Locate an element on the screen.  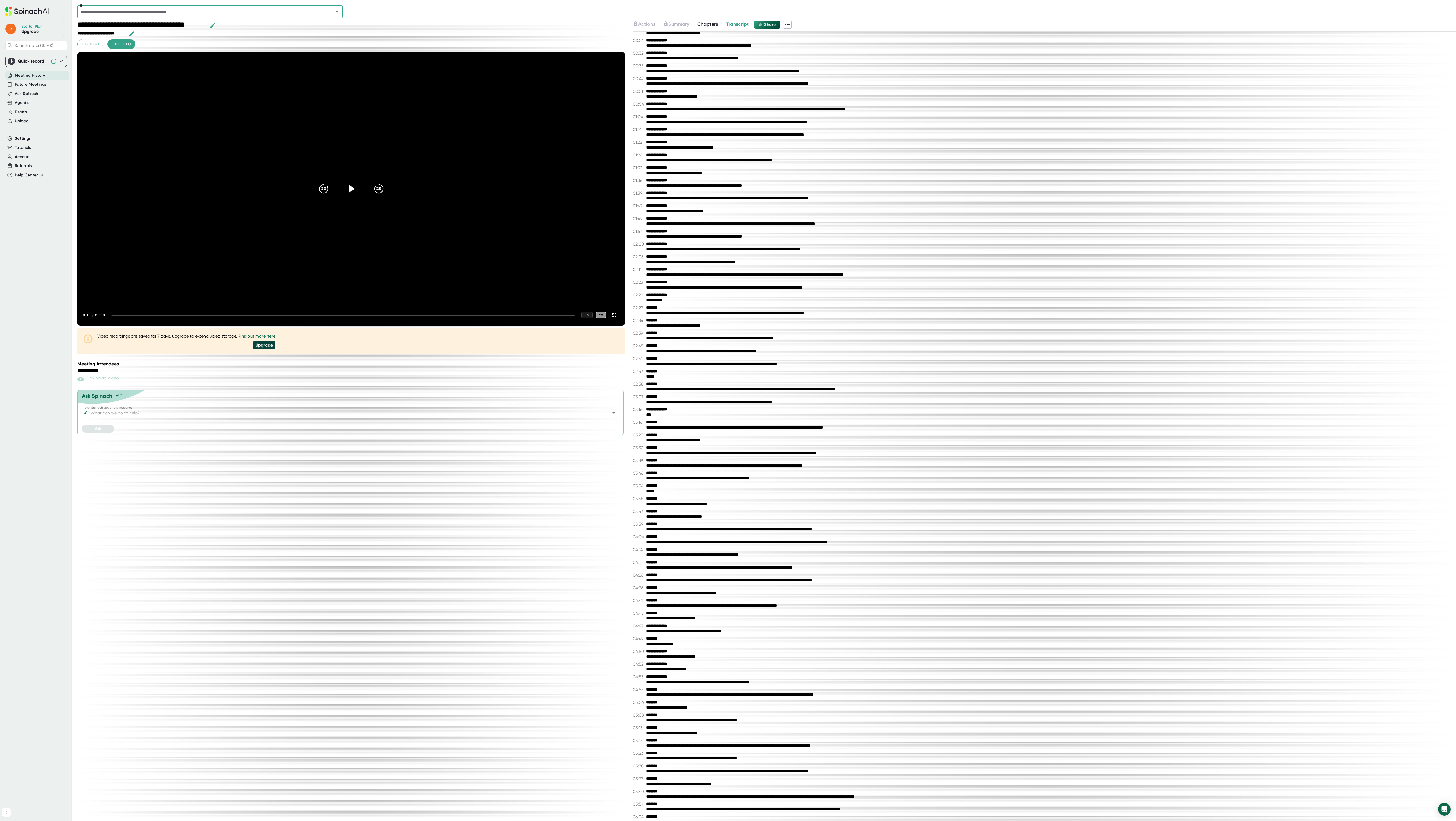
button: Referrals is located at coordinates (23, 165).